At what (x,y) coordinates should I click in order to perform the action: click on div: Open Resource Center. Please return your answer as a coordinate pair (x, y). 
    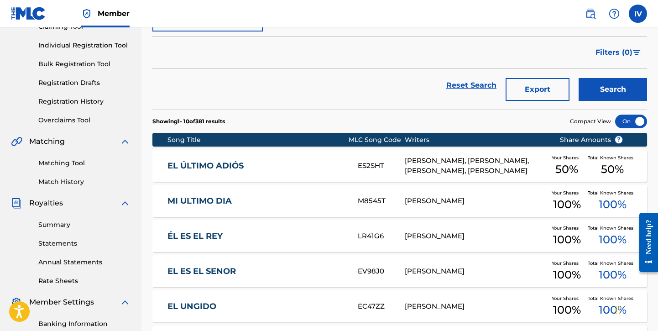
    Looking at the image, I should click on (16, 36).